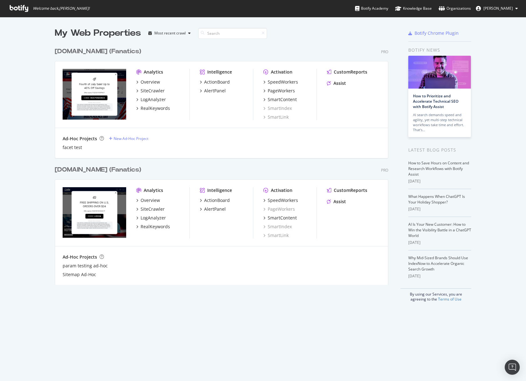  I want to click on div: Open Intercom Messenger, so click(512, 367).